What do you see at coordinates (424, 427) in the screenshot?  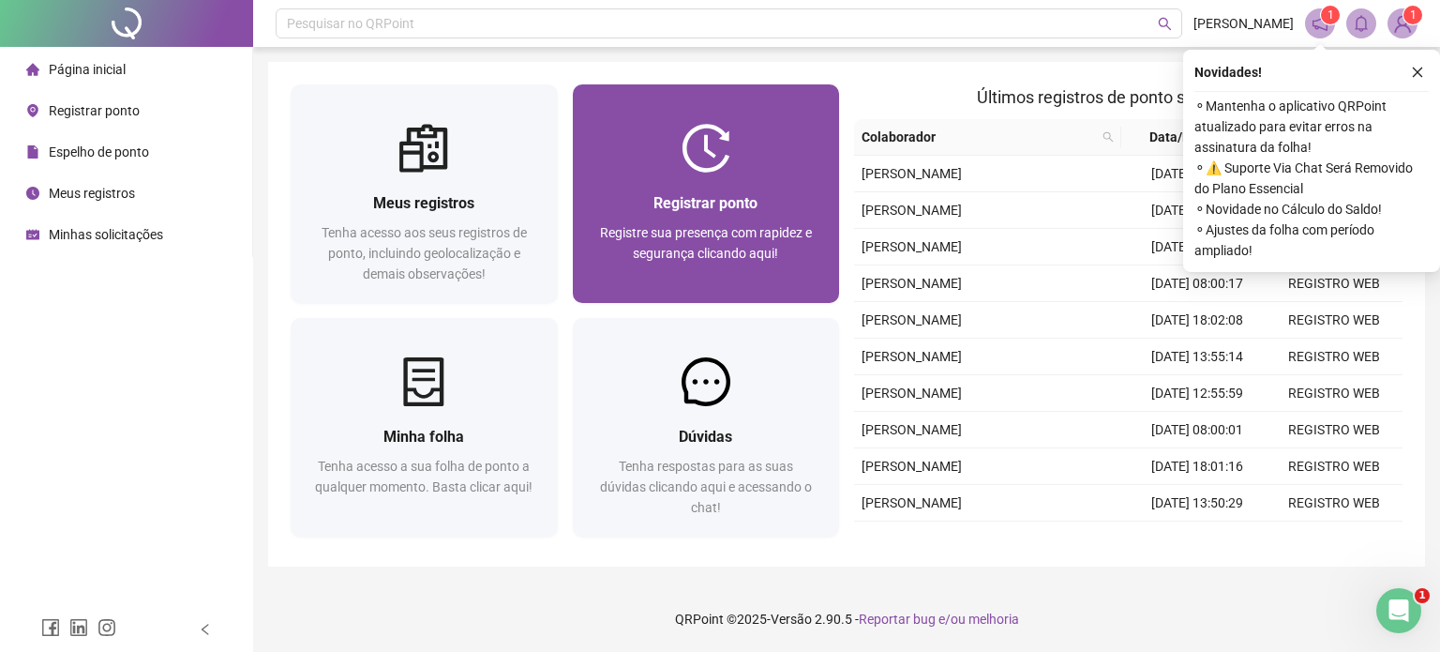 I see `a: Minha folhaTenha acesso a sua folha de ponto a qualquer momento. Basta clicar aqui!` at bounding box center [424, 427].